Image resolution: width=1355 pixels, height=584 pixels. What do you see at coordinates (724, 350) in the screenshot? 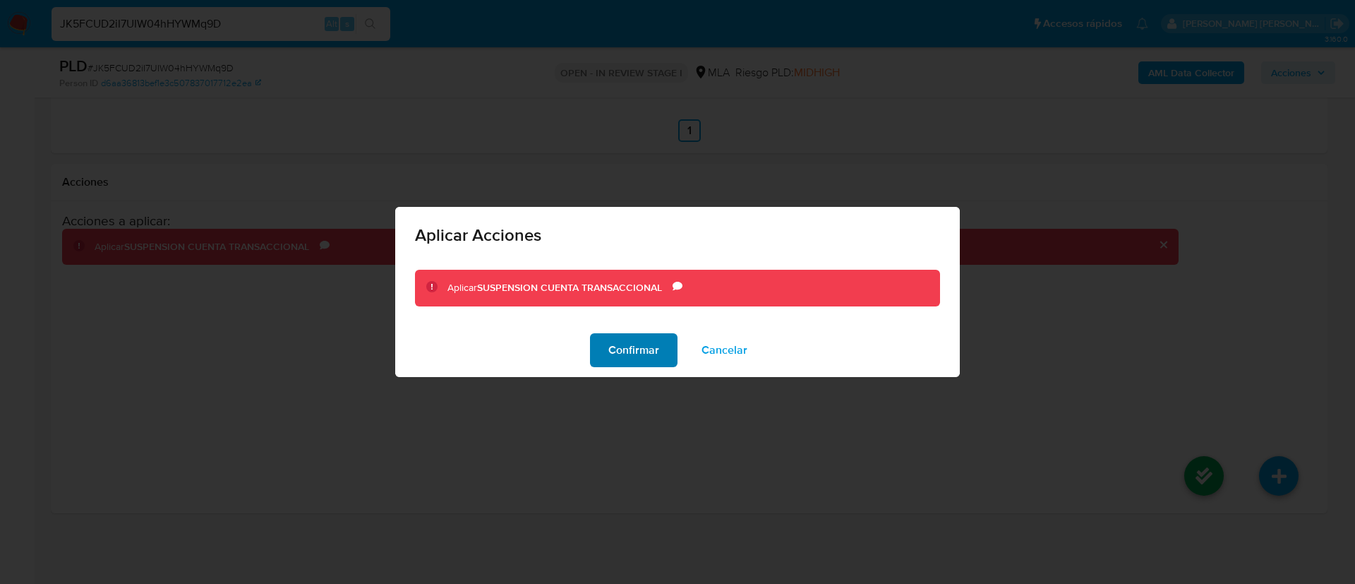
I see `button: Cancelar` at bounding box center [724, 350].